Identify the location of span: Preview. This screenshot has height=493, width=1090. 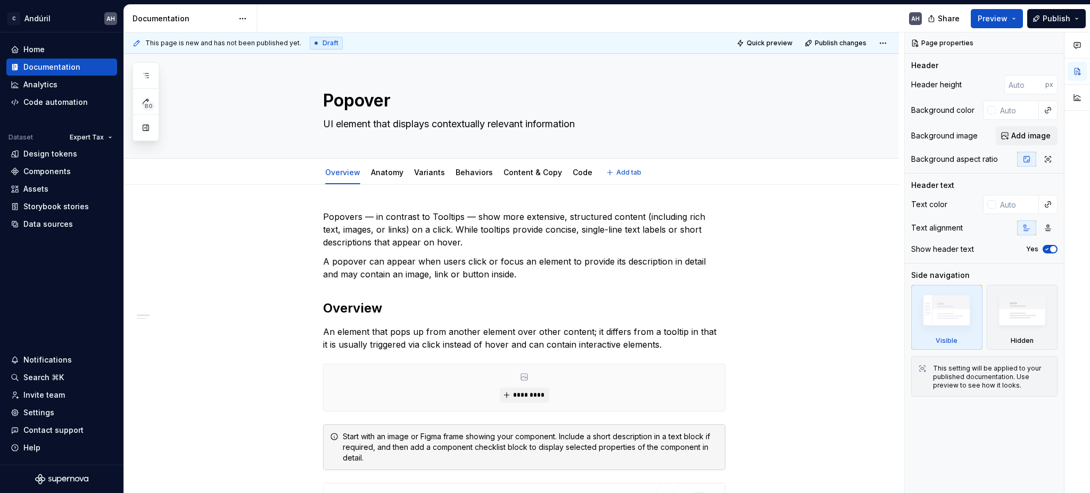
(992, 19).